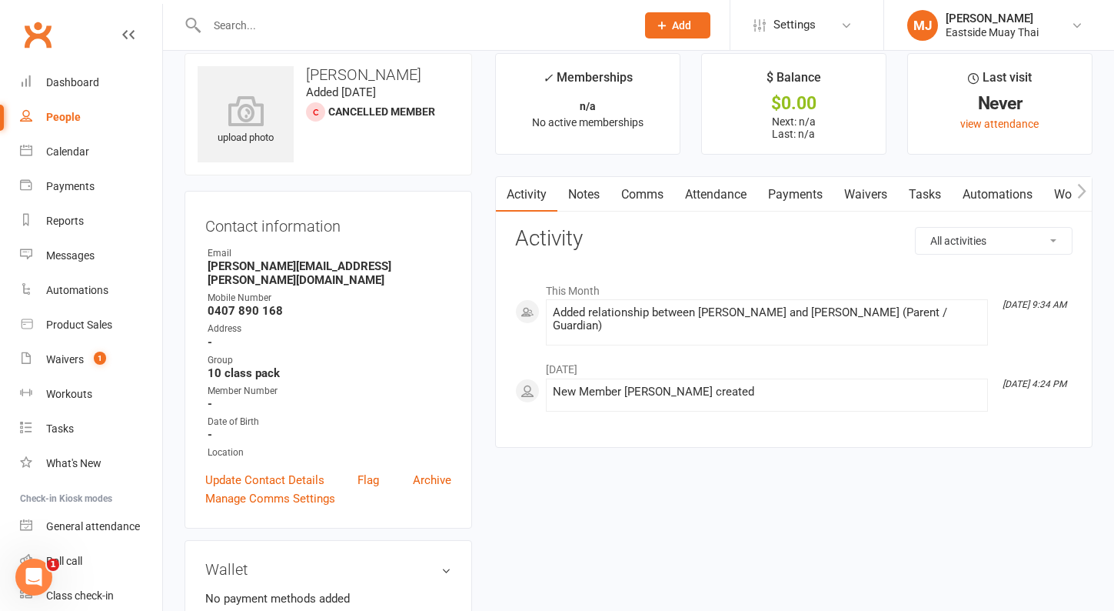 This screenshot has width=1114, height=611. I want to click on div: Last visit, so click(1000, 82).